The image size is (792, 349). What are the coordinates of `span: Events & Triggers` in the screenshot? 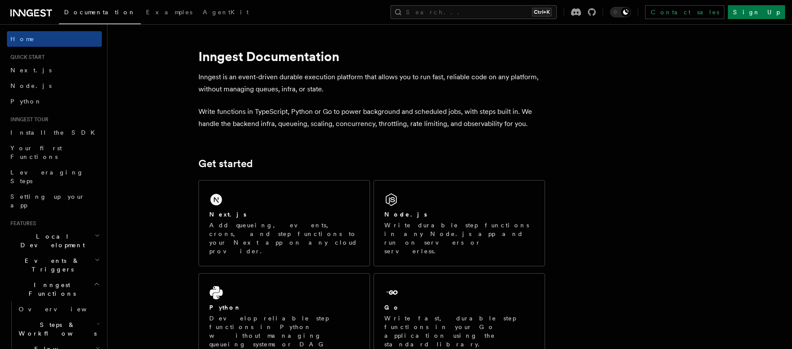 It's located at (51, 265).